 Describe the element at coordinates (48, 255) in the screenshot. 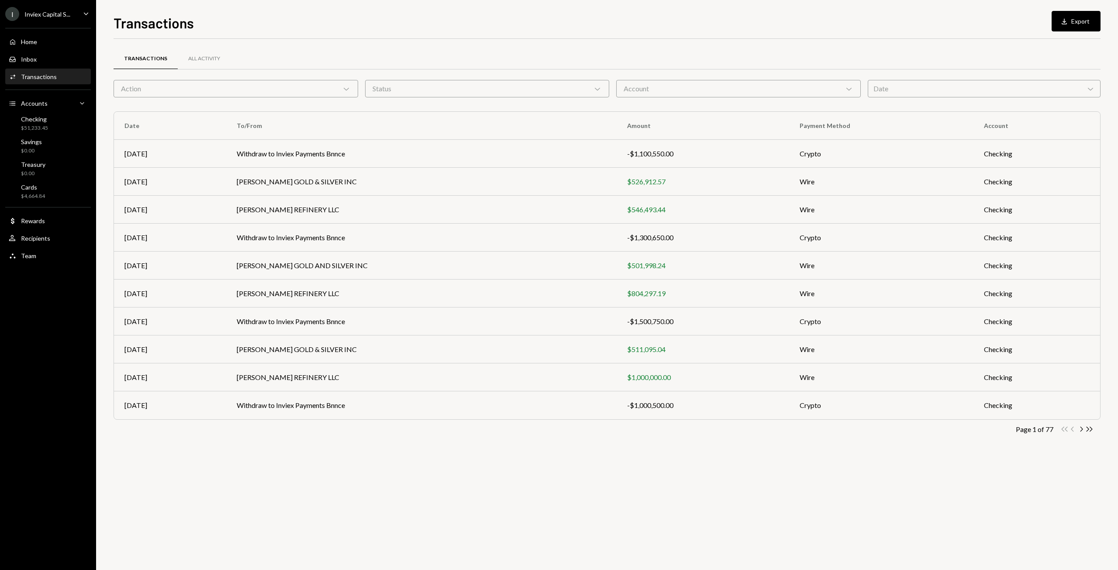

I see `a: Team` at that location.